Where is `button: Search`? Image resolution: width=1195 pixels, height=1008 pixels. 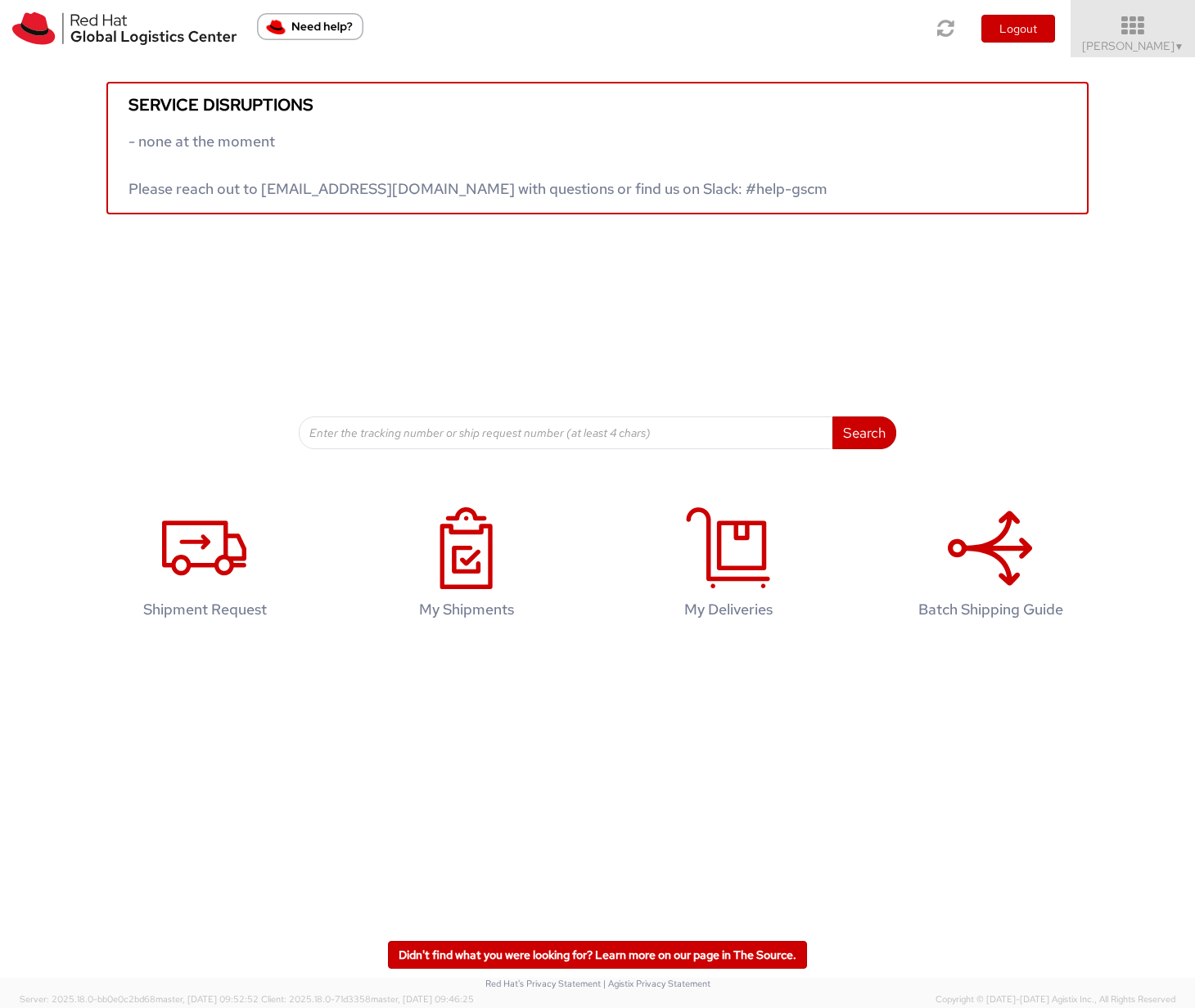 button: Search is located at coordinates (864, 433).